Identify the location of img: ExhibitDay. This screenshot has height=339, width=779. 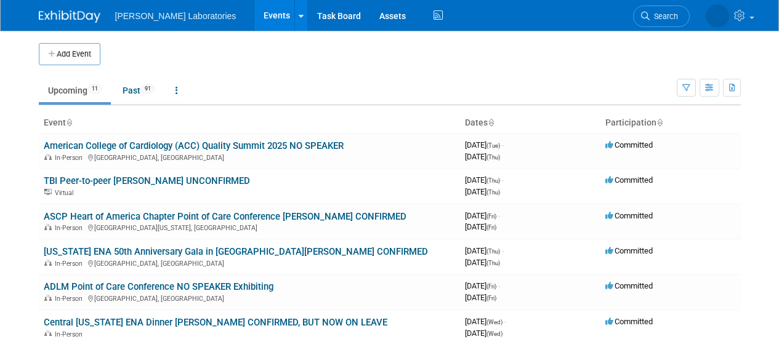
(70, 17).